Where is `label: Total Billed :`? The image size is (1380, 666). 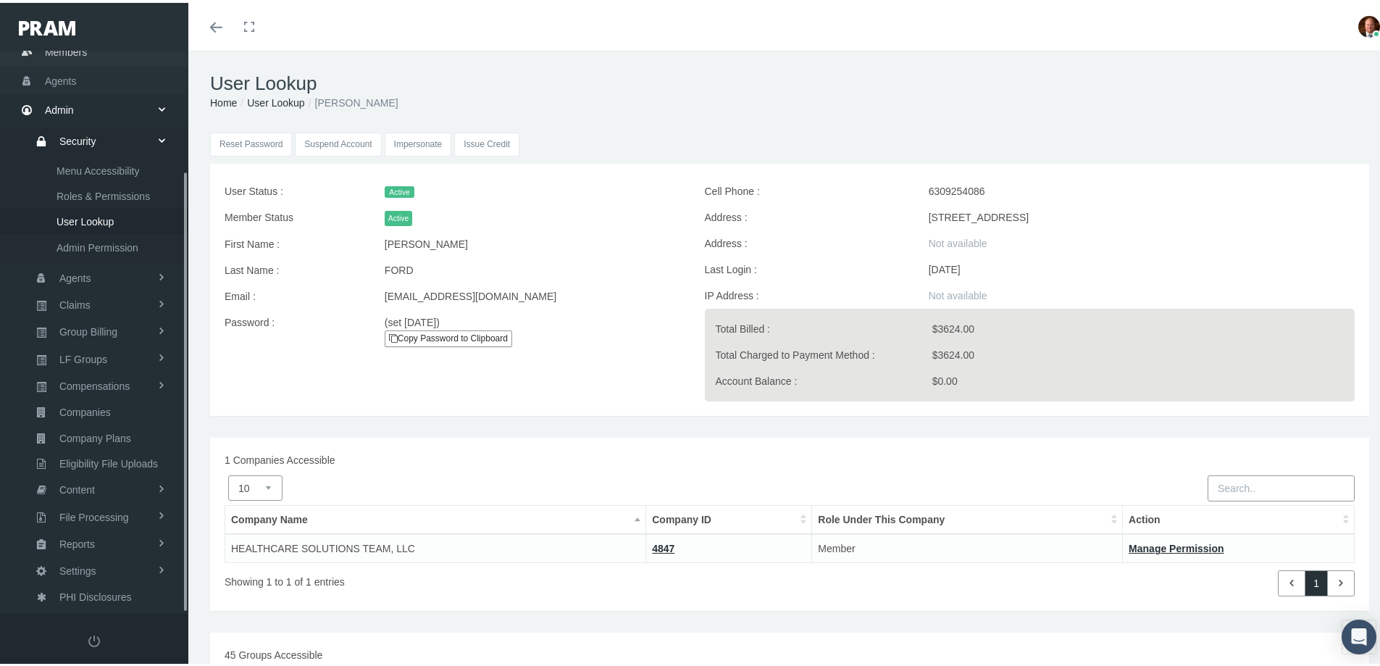
label: Total Billed : is located at coordinates (813, 326).